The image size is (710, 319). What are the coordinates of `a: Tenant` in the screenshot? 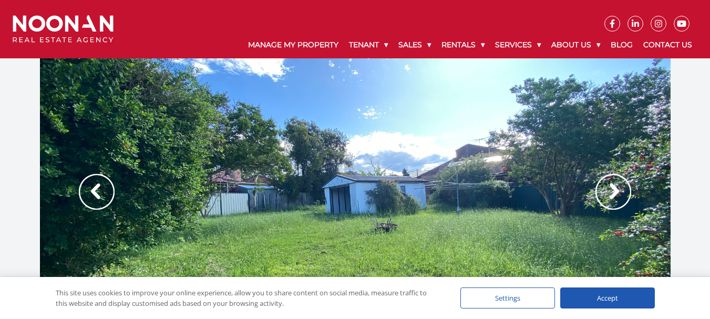 It's located at (368, 45).